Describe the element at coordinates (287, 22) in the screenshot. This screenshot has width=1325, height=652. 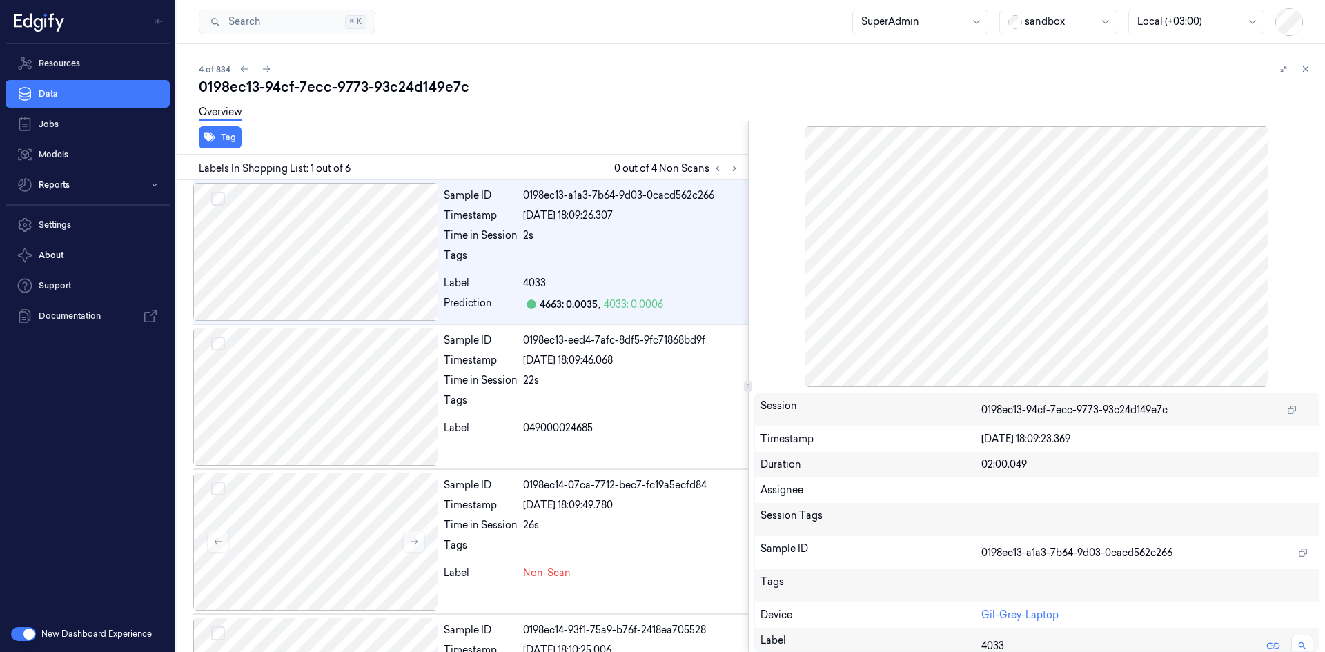
I see `button: Search⌘K` at that location.